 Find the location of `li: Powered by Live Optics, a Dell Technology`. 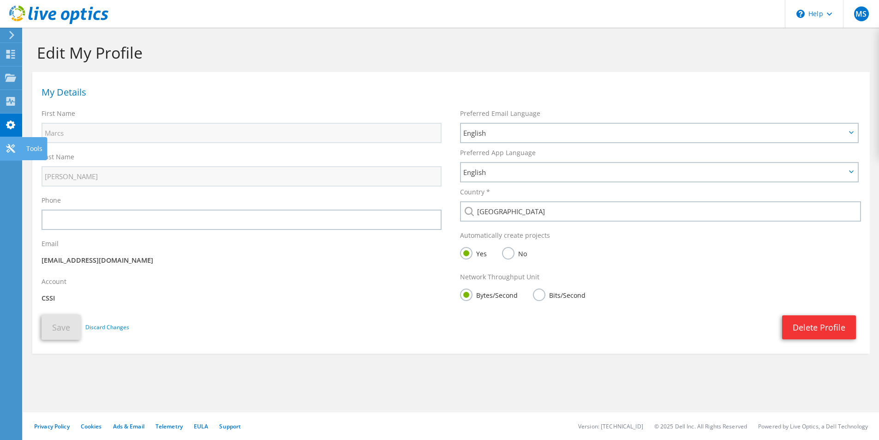

li: Powered by Live Optics, a Dell Technology is located at coordinates (813, 426).